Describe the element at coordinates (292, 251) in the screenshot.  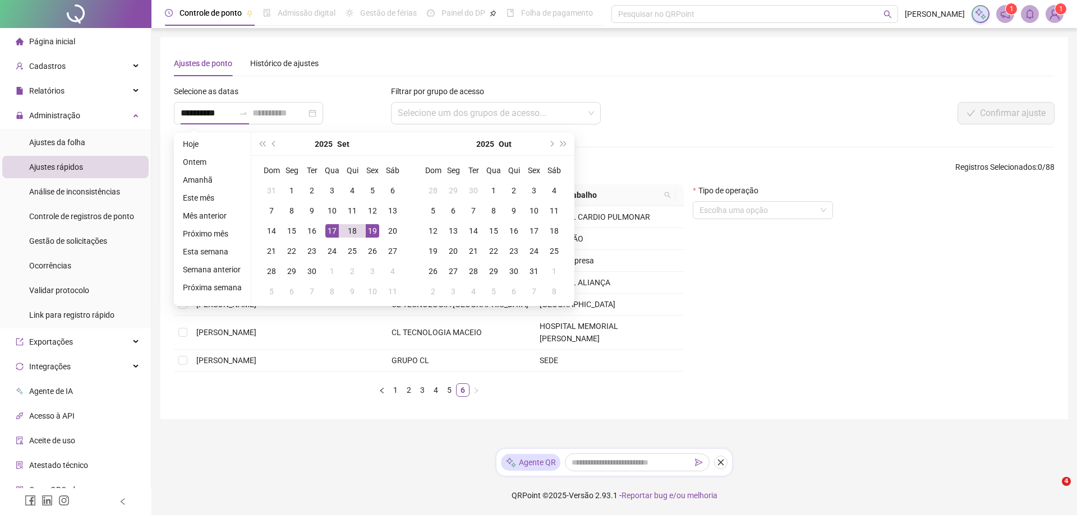
I see `td: 2025-09-22` at that location.